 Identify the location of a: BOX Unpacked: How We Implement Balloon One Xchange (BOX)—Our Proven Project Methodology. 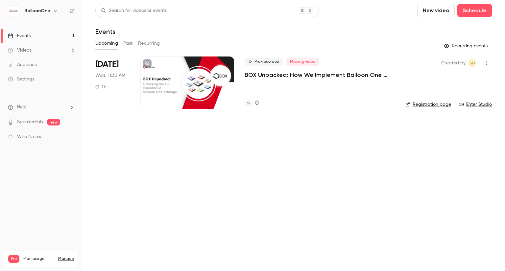
(319, 75).